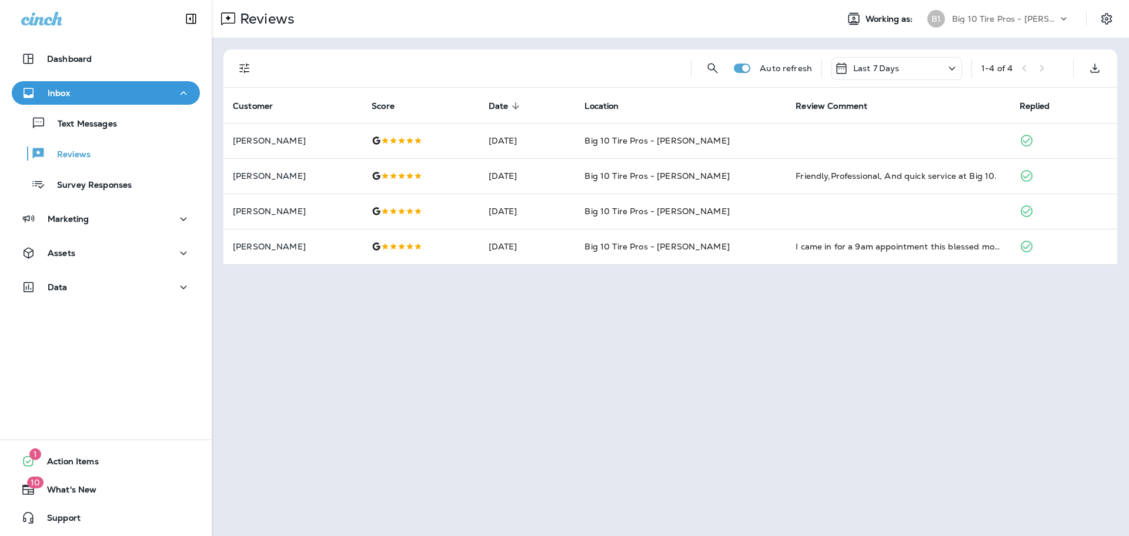 This screenshot has height=536, width=1129. I want to click on p: Marketing, so click(68, 219).